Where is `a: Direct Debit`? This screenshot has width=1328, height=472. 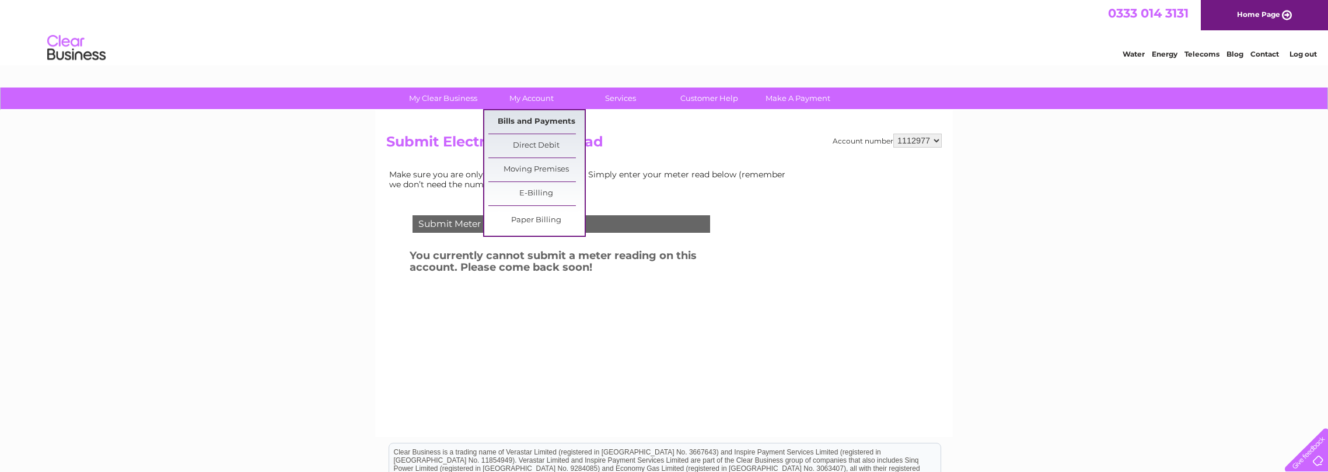 a: Direct Debit is located at coordinates (536, 146).